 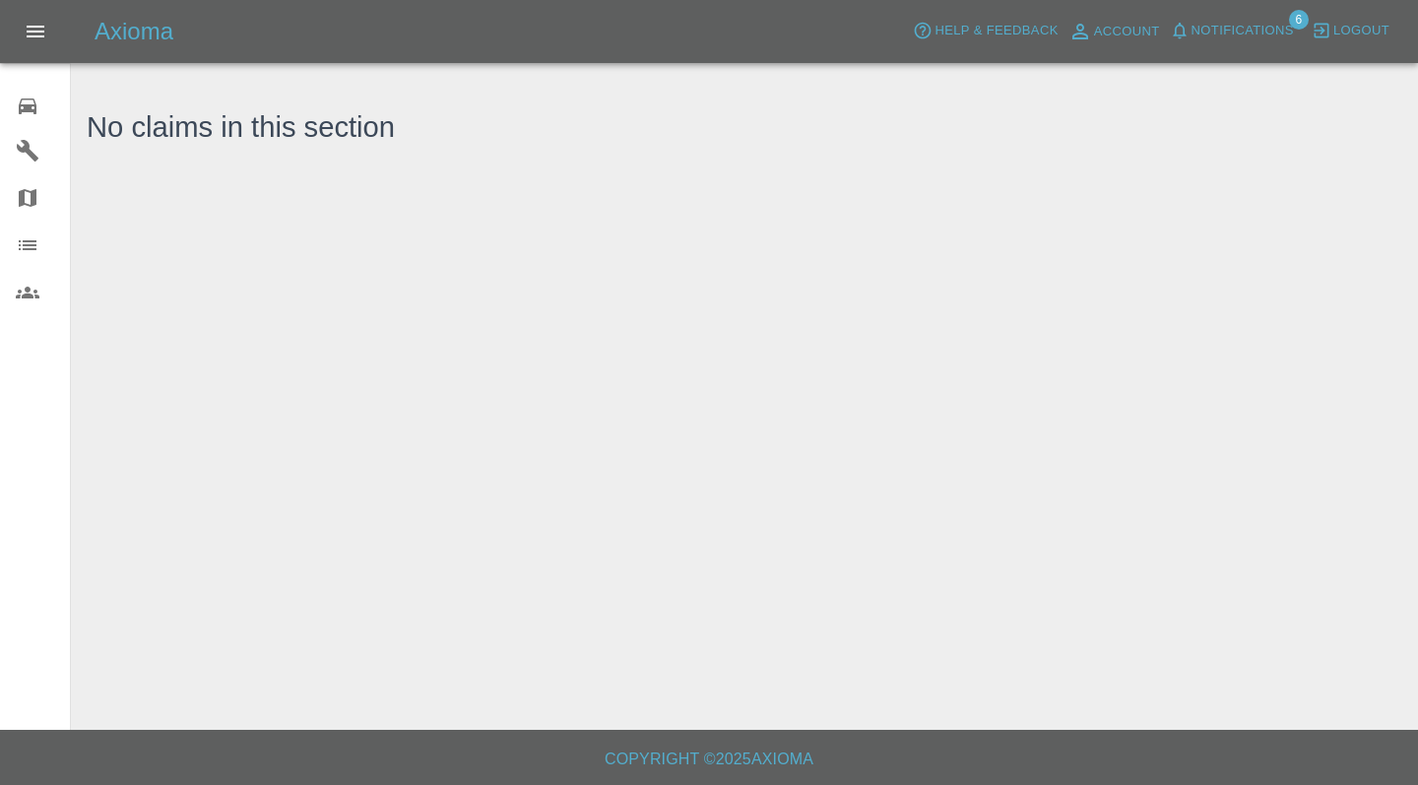 I want to click on h6: Copyright © 2025 Axioma, so click(x=709, y=759).